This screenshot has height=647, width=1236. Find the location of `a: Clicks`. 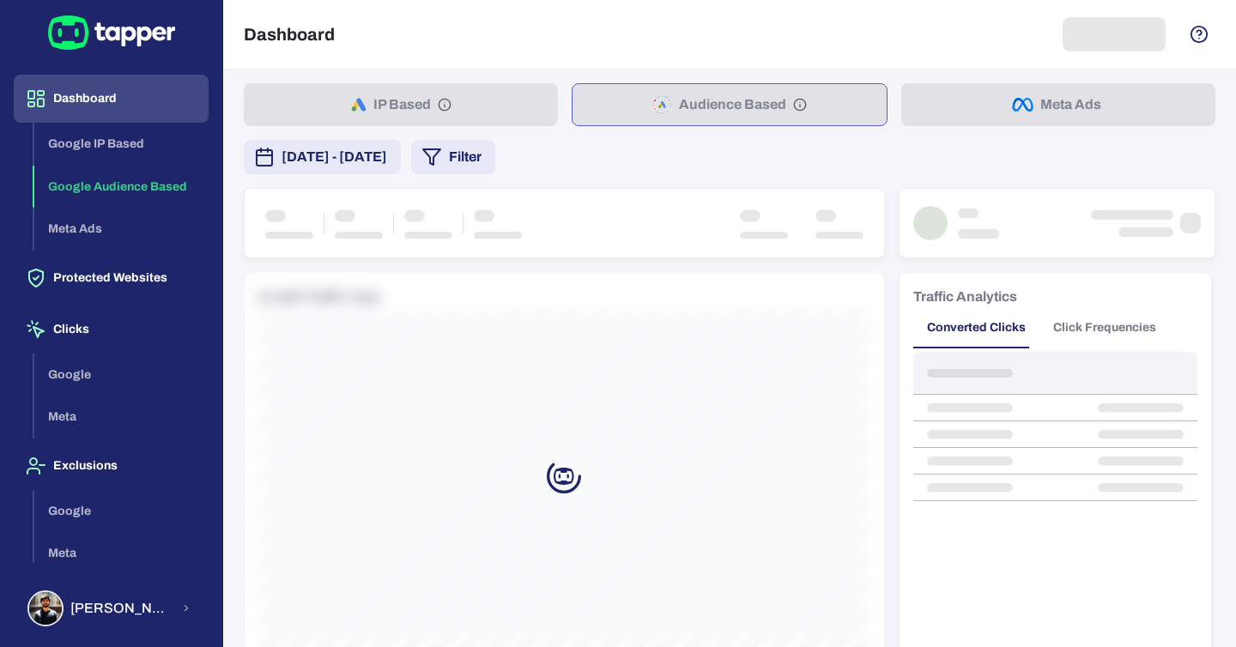

a: Clicks is located at coordinates (111, 328).